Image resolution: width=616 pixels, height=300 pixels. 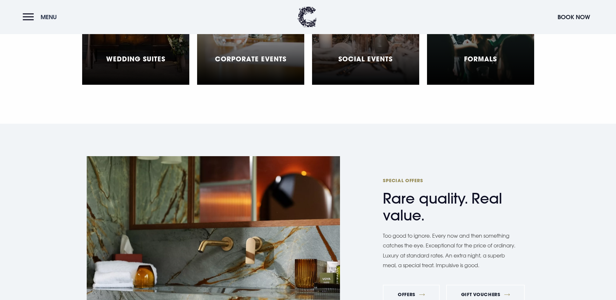 What do you see at coordinates (446, 180) in the screenshot?
I see `span: Special Offers` at bounding box center [446, 180].